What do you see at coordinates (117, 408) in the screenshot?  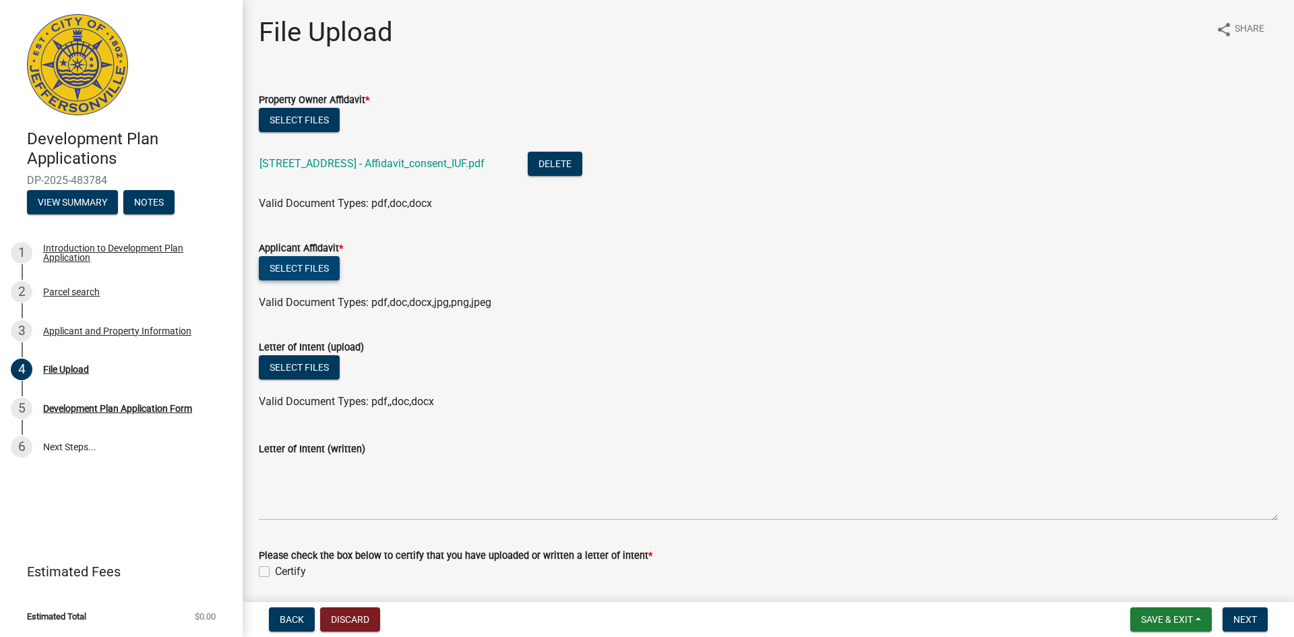 I see `div: Development Plan Application Form` at bounding box center [117, 408].